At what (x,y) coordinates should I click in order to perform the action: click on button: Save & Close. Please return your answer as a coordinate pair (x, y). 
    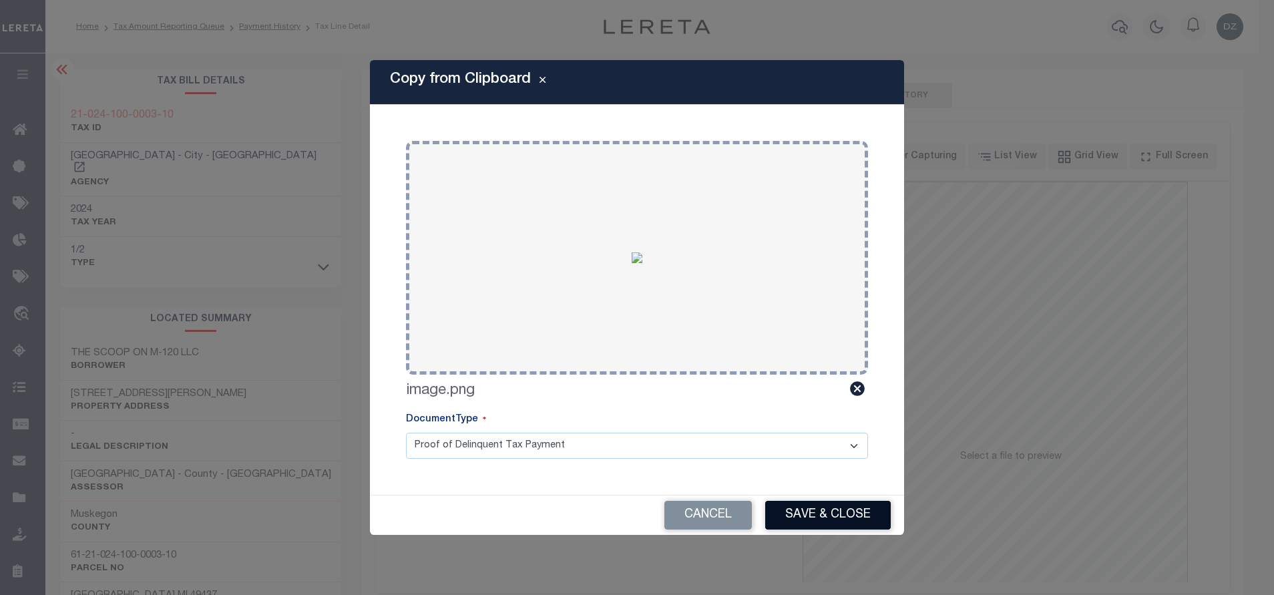
    Looking at the image, I should click on (828, 515).